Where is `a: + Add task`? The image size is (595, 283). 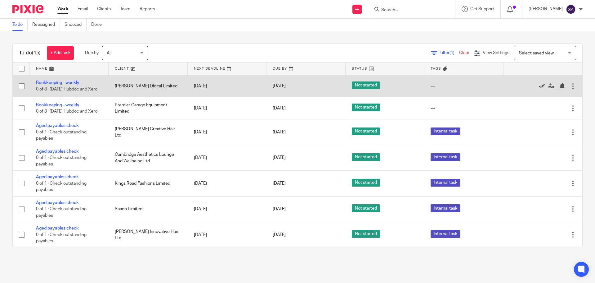 a: + Add task is located at coordinates (60, 53).